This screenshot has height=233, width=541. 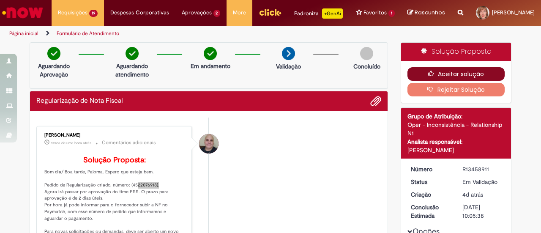 What do you see at coordinates (71, 143) in the screenshot?
I see `time: 01/09/2025 09:17:27` at bounding box center [71, 143].